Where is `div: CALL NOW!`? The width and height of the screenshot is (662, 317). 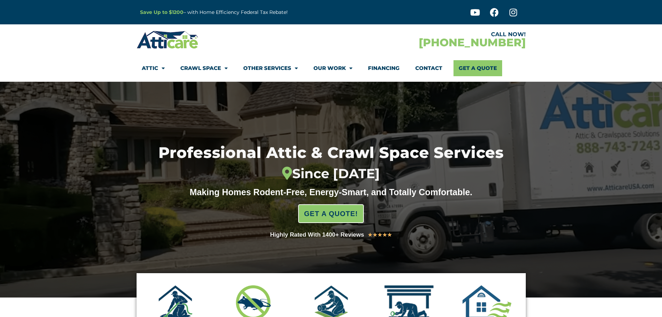
div: CALL NOW! is located at coordinates (428, 34).